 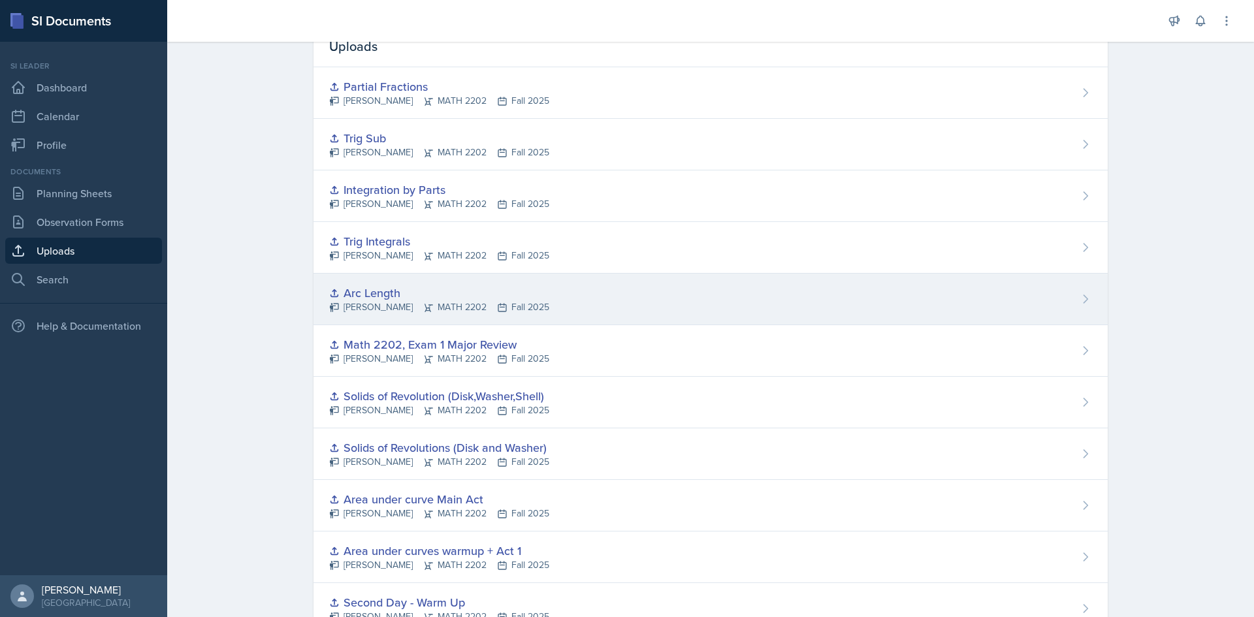 I want to click on div: Uploads, so click(x=710, y=46).